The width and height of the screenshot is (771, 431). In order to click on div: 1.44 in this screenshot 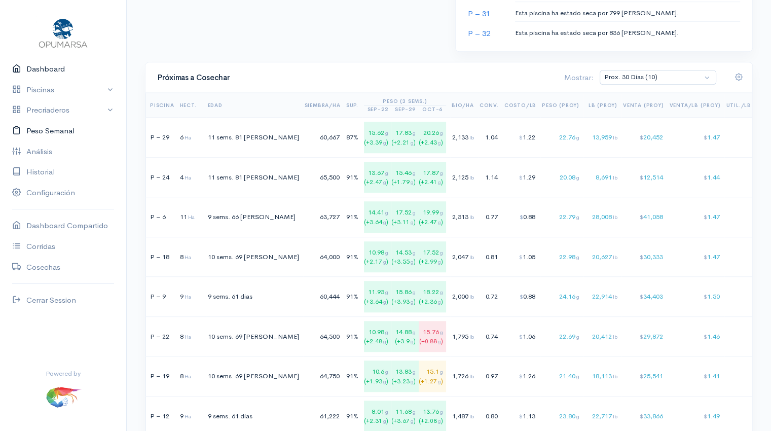, I will do `click(694, 177)`.